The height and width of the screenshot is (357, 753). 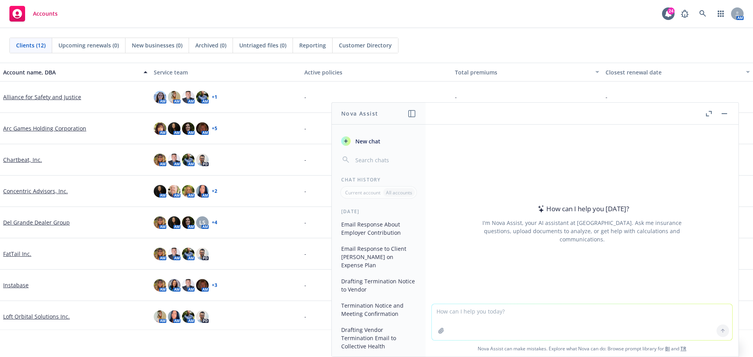 What do you see at coordinates (399, 193) in the screenshot?
I see `p: All accounts` at bounding box center [399, 193].